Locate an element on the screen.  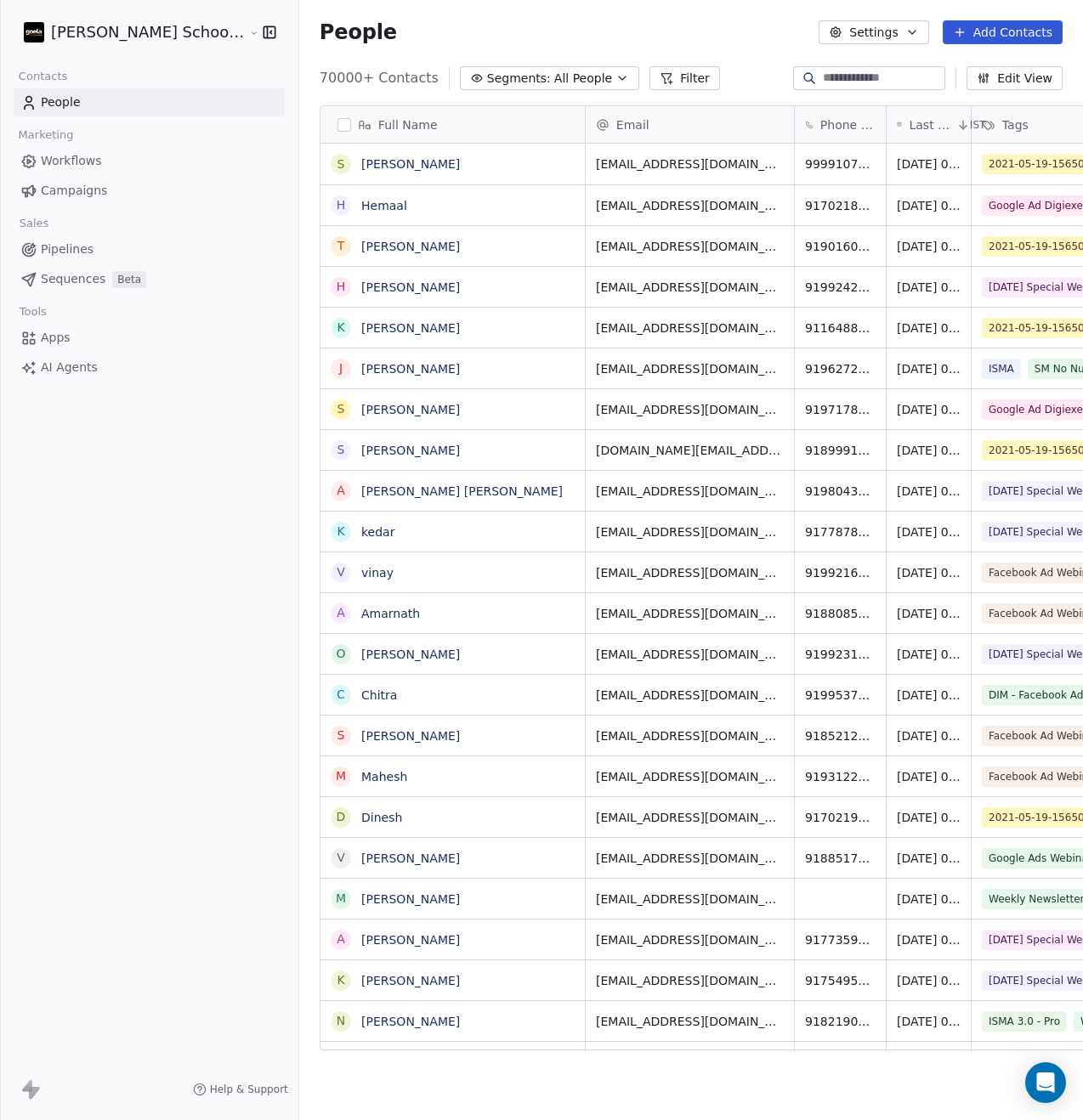
span: Beta is located at coordinates (130, 280).